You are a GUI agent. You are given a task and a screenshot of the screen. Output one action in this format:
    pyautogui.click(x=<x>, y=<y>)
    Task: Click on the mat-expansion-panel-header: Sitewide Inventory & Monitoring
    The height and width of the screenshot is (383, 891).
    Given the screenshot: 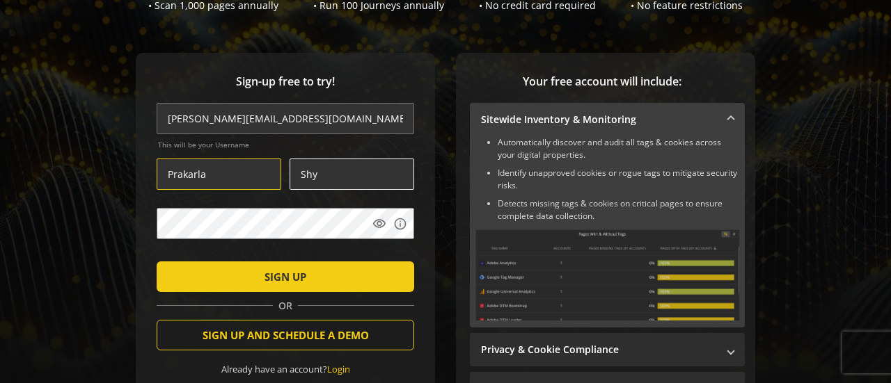 What is the action you would take?
    pyautogui.click(x=607, y=120)
    